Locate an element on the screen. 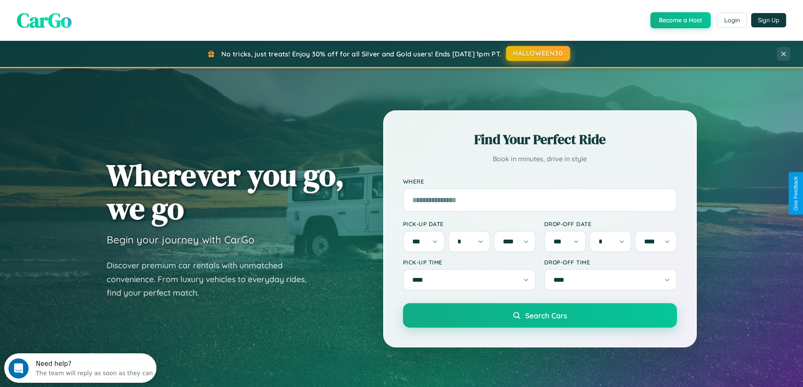 The width and height of the screenshot is (803, 387). button: Search Cars is located at coordinates (540, 316).